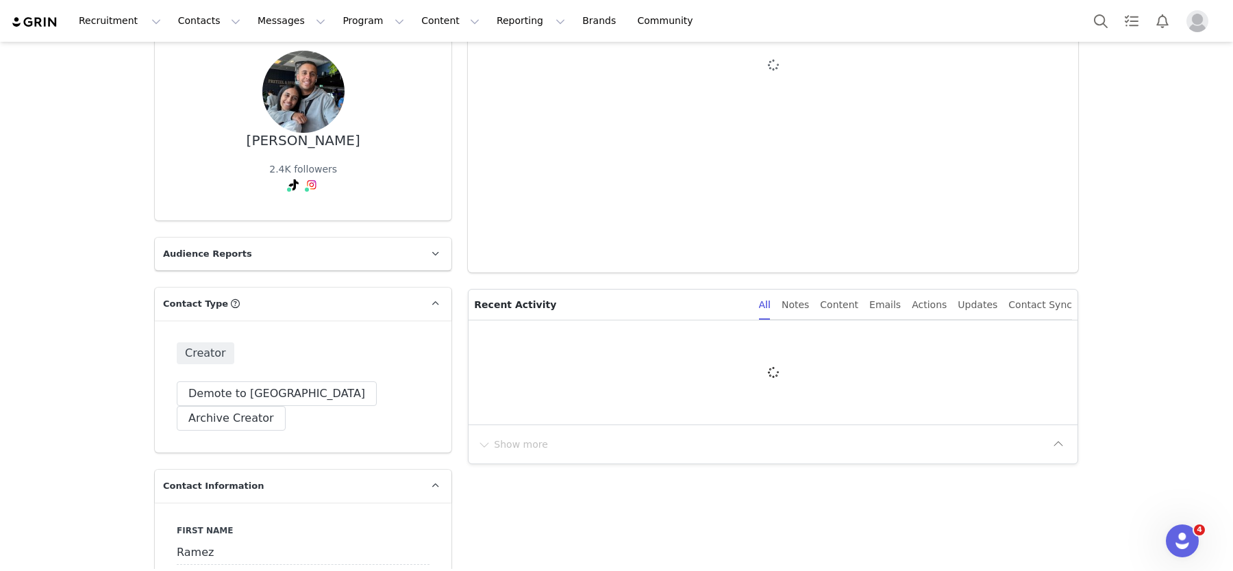  I want to click on span: Creator, so click(206, 354).